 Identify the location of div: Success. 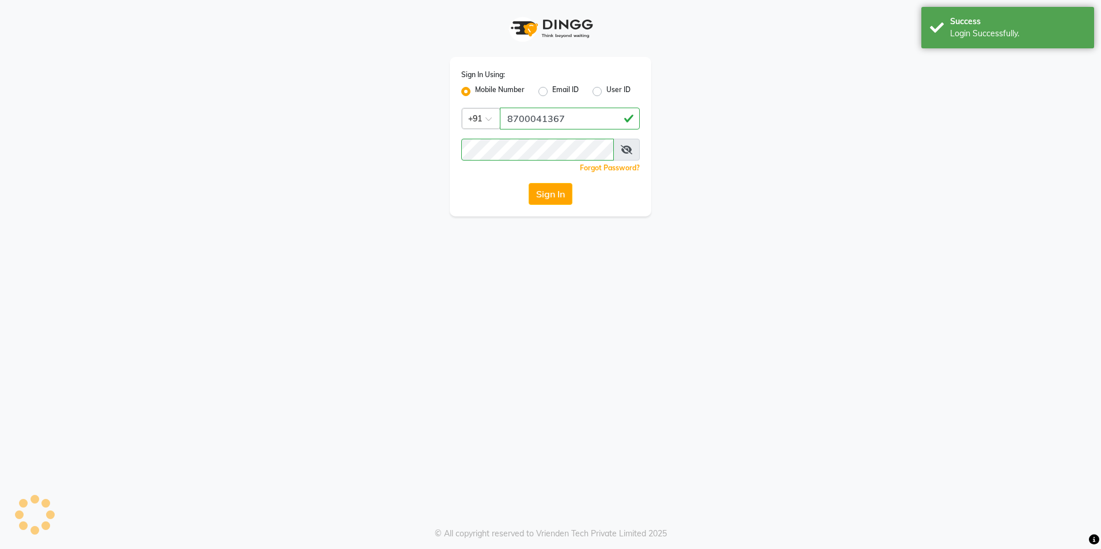
(1017, 21).